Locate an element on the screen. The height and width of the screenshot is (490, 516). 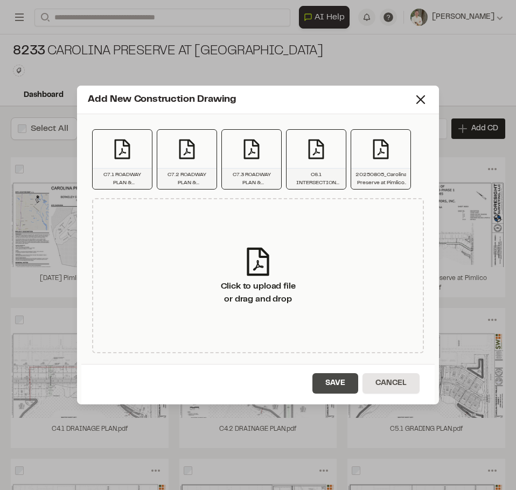
button: Cancel is located at coordinates (391, 384).